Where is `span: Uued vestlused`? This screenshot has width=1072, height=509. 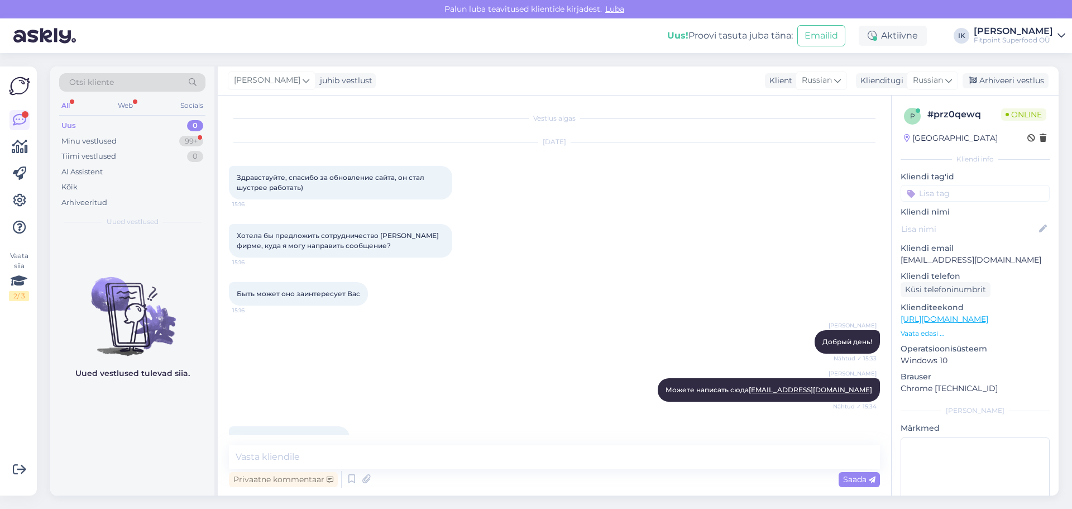
span: Uued vestlused is located at coordinates (132, 222).